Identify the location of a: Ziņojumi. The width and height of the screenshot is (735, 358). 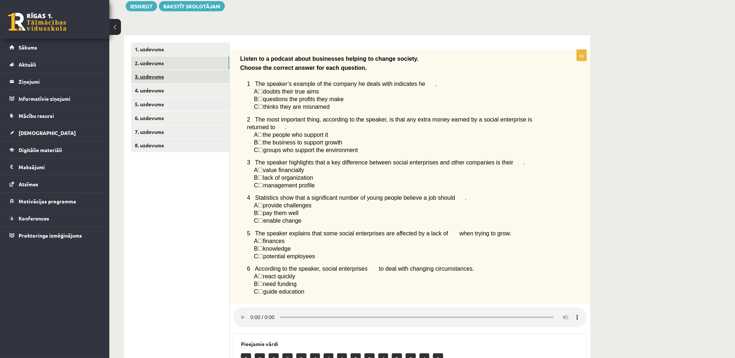
(55, 82).